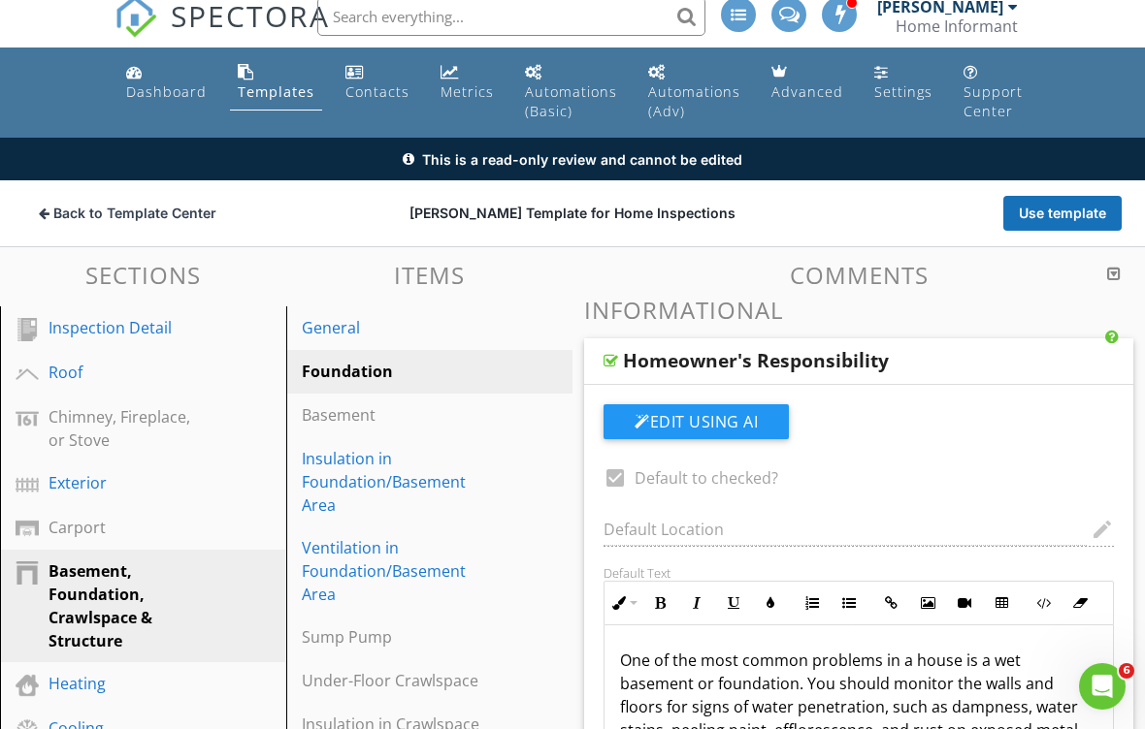  Describe the element at coordinates (858, 573) in the screenshot. I see `div: Default Text` at that location.